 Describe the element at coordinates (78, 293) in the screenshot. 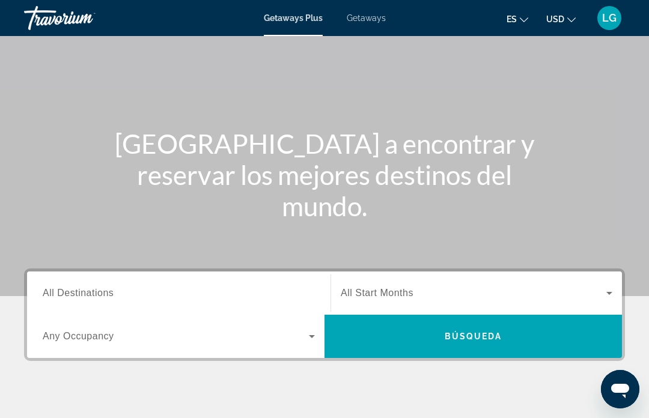

I see `span: All Destinations` at that location.